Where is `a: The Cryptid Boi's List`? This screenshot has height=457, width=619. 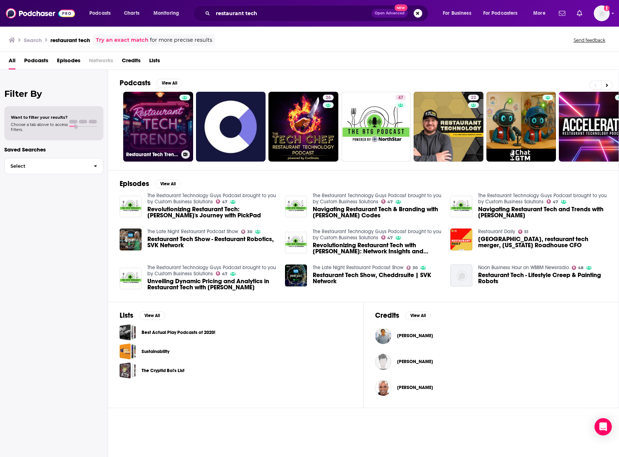
a: The Cryptid Boi's List is located at coordinates (163, 371).